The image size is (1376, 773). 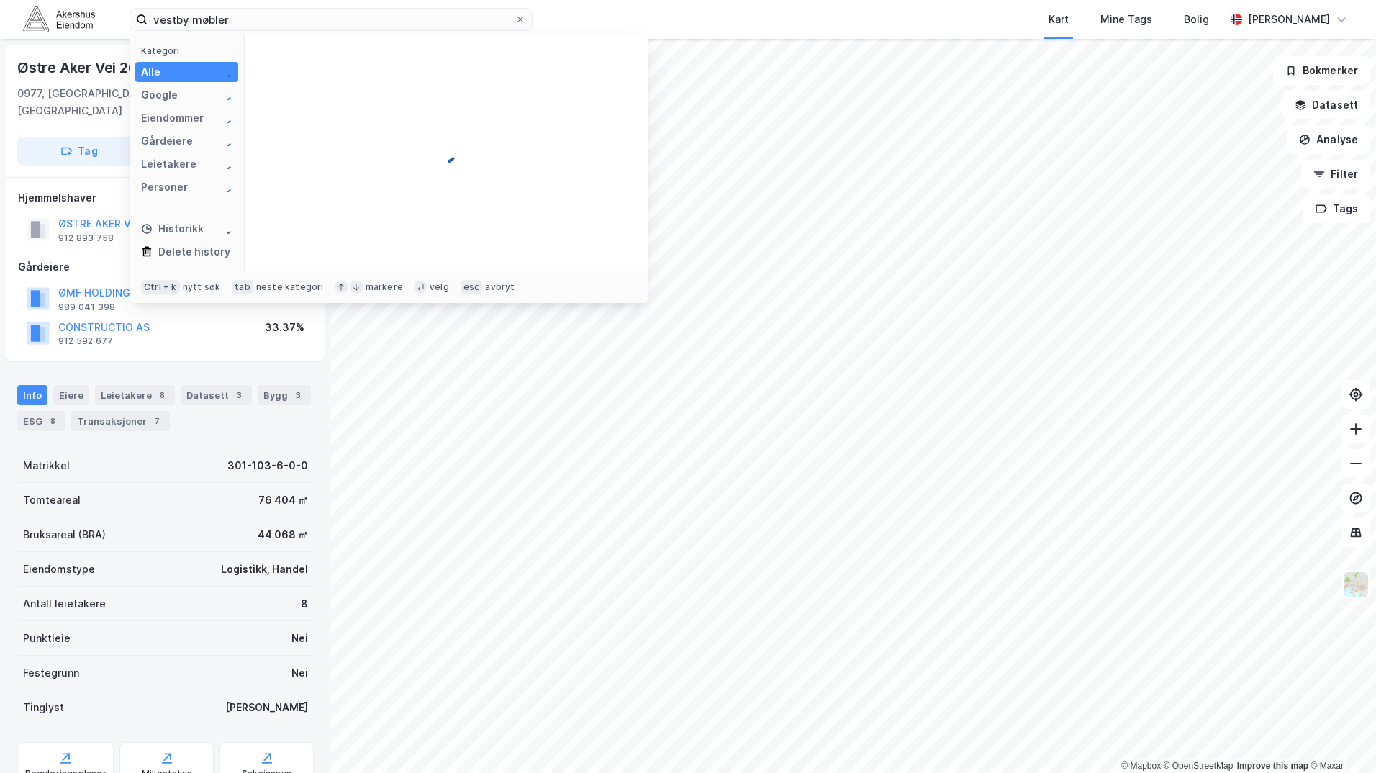 What do you see at coordinates (86, 307) in the screenshot?
I see `div: 989 041 398` at bounding box center [86, 307].